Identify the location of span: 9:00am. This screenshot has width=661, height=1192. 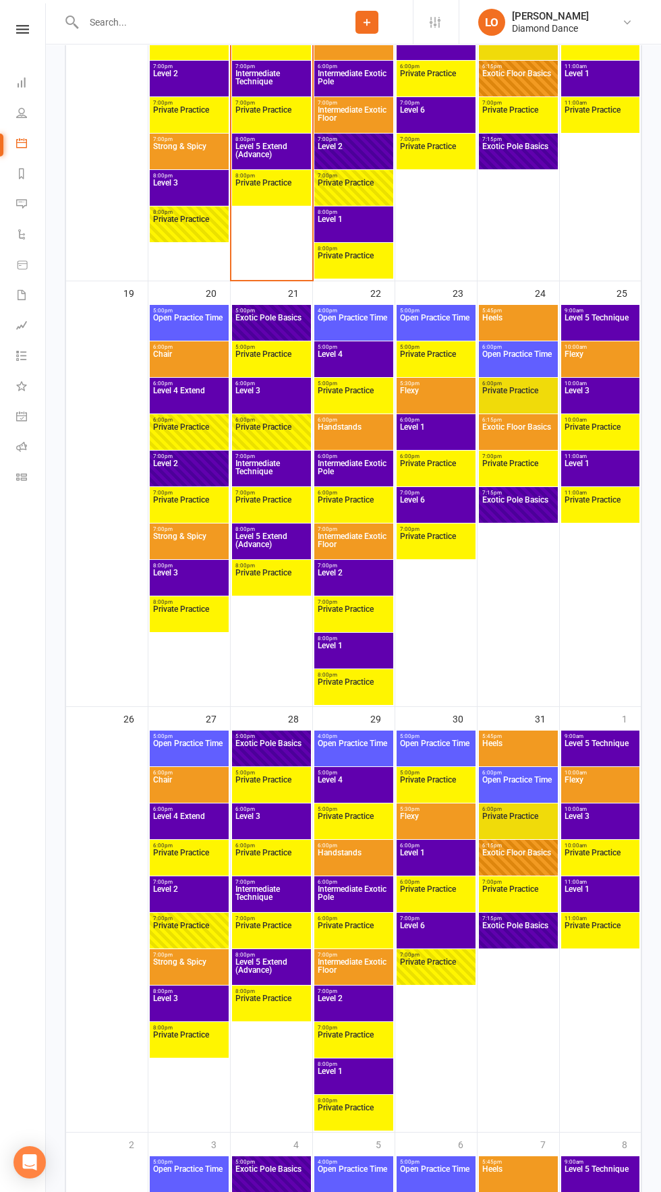
(600, 736).